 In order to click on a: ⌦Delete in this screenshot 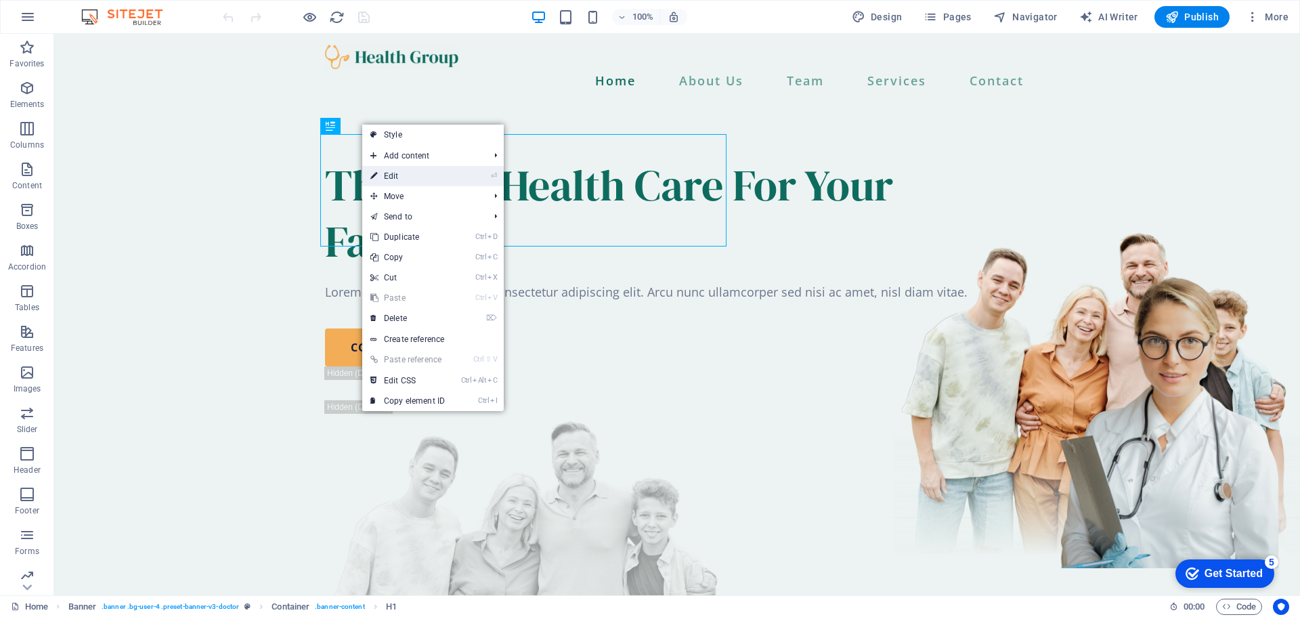, I will do `click(407, 318)`.